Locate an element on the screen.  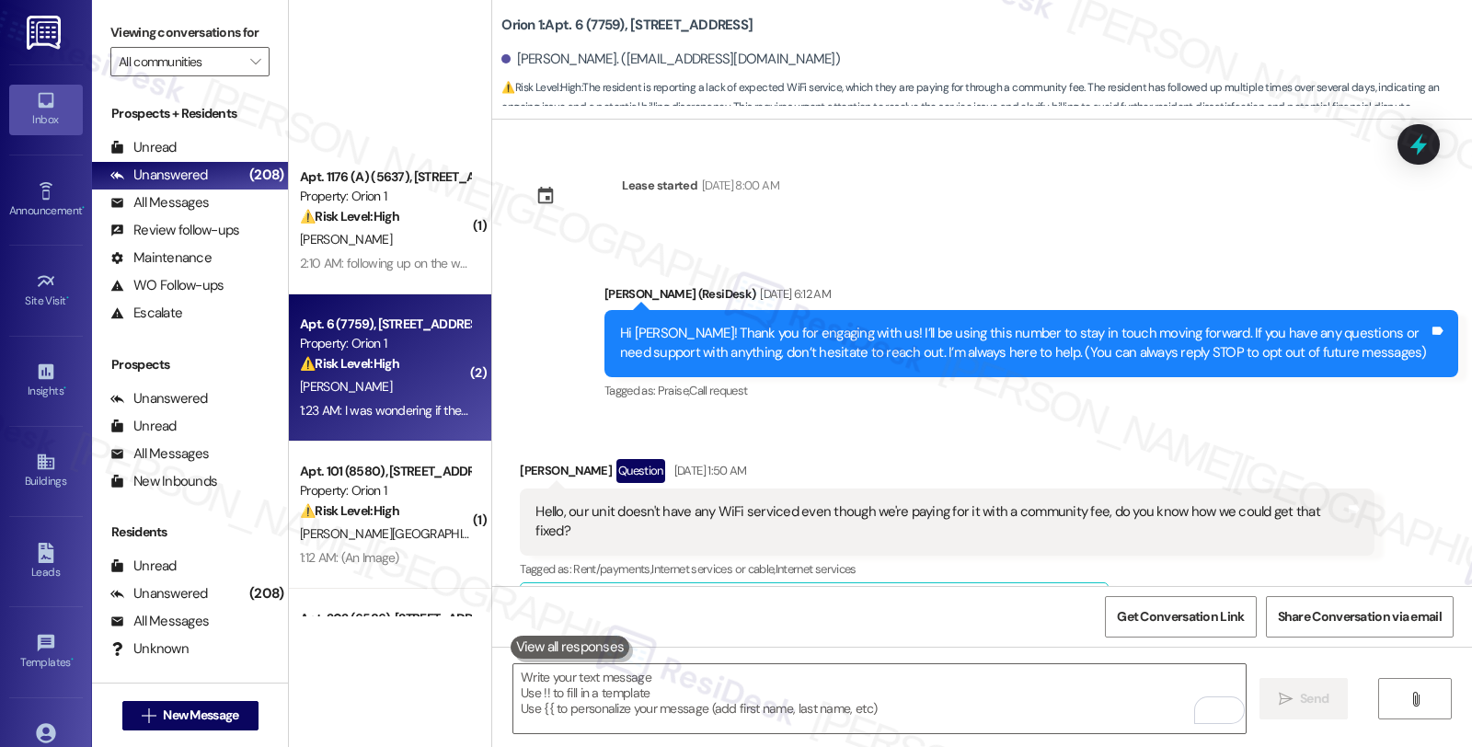
label: Viewing conversations for is located at coordinates (189, 32).